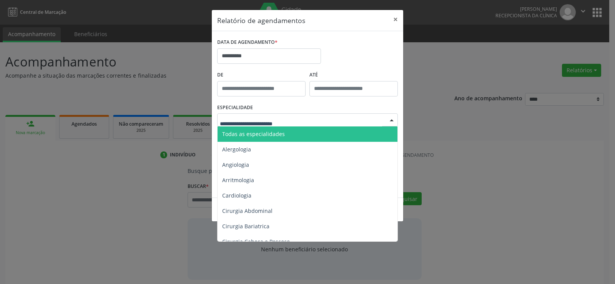 This screenshot has height=284, width=615. What do you see at coordinates (261, 75) in the screenshot?
I see `label: De` at bounding box center [261, 75].